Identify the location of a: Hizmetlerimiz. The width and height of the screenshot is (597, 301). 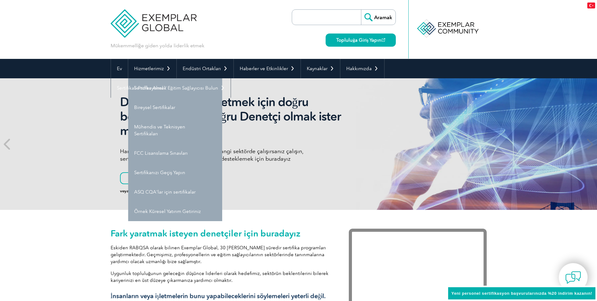
(152, 69).